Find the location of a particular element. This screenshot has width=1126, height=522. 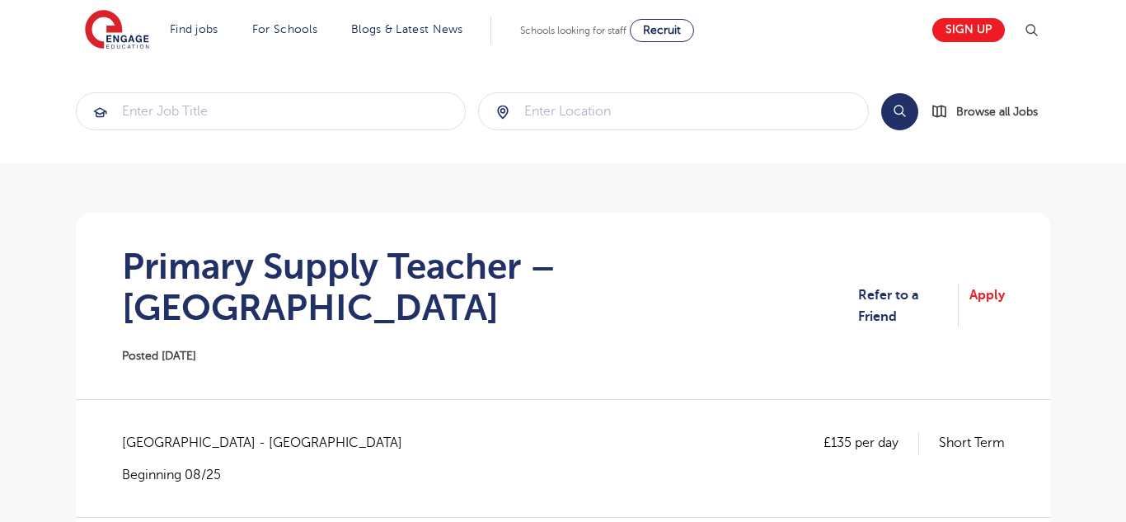

a: For Schools is located at coordinates (284, 29).